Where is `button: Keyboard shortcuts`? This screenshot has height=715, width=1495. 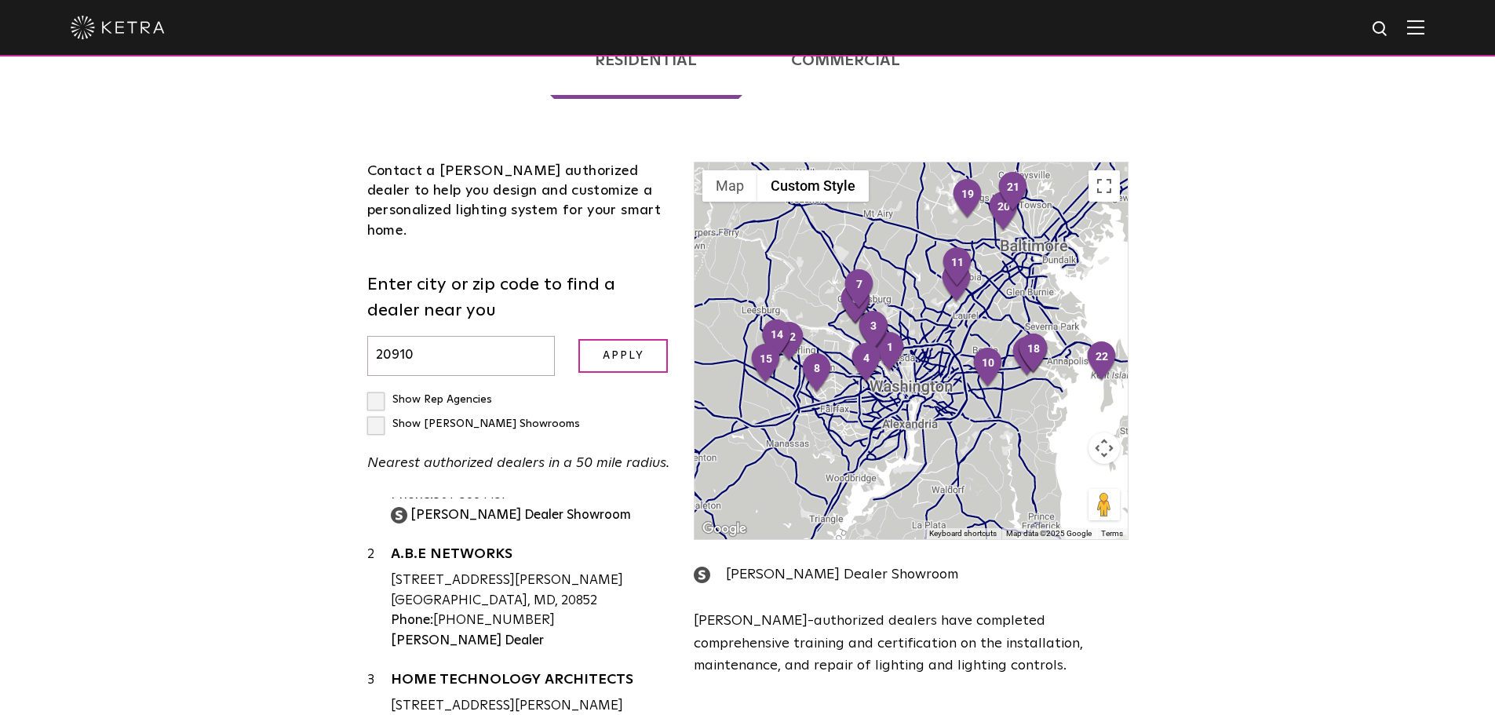 button: Keyboard shortcuts is located at coordinates (963, 534).